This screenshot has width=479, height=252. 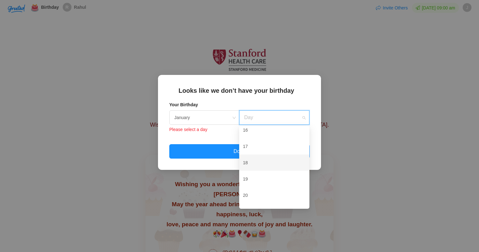 I want to click on div: 17, so click(x=275, y=147).